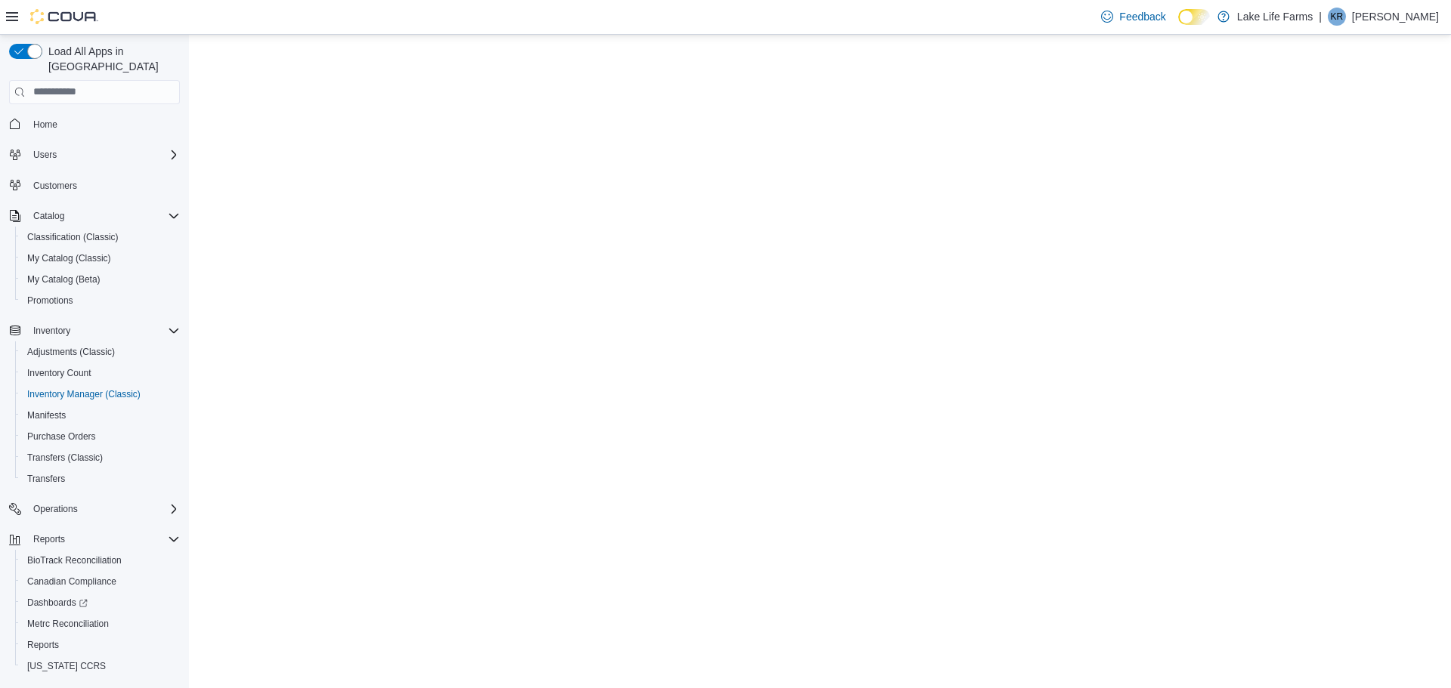 The height and width of the screenshot is (688, 1451). What do you see at coordinates (100, 582) in the screenshot?
I see `button: Canadian Compliance` at bounding box center [100, 582].